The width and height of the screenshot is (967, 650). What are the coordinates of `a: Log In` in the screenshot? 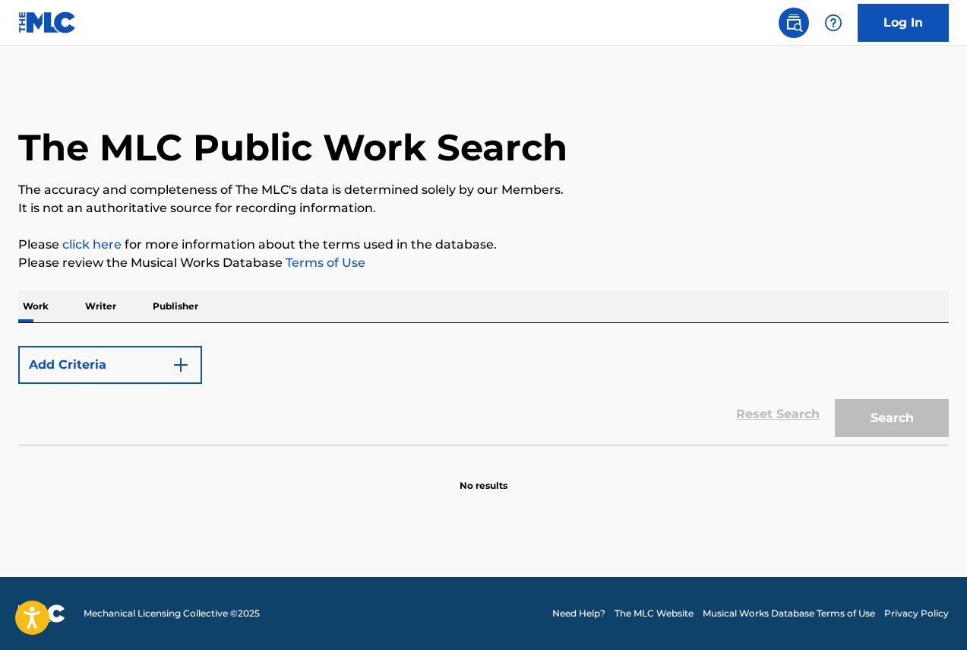 It's located at (903, 23).